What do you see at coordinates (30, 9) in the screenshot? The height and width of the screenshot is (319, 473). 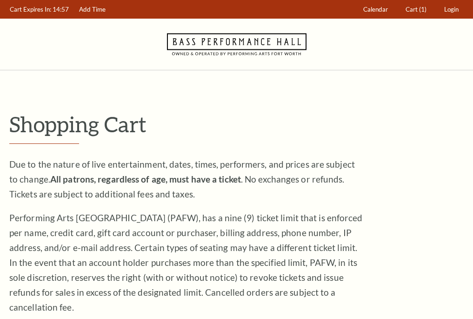 I see `span: Cart Expires In:` at bounding box center [30, 9].